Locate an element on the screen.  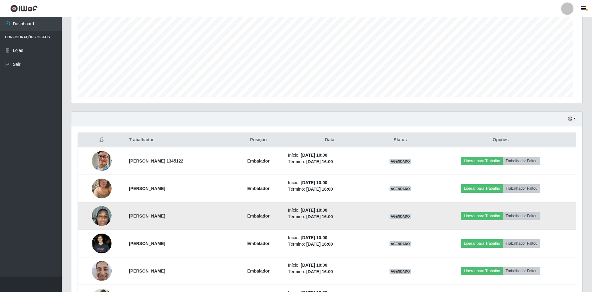
th: Data is located at coordinates (330, 140).